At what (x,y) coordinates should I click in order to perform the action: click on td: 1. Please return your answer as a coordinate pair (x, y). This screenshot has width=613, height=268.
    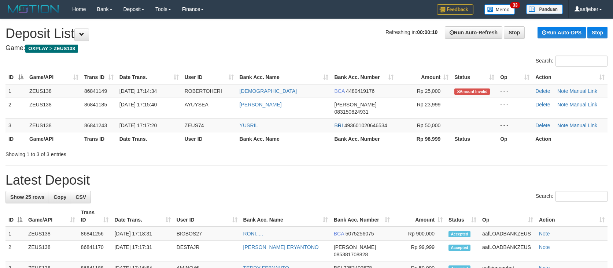
    Looking at the image, I should click on (16, 91).